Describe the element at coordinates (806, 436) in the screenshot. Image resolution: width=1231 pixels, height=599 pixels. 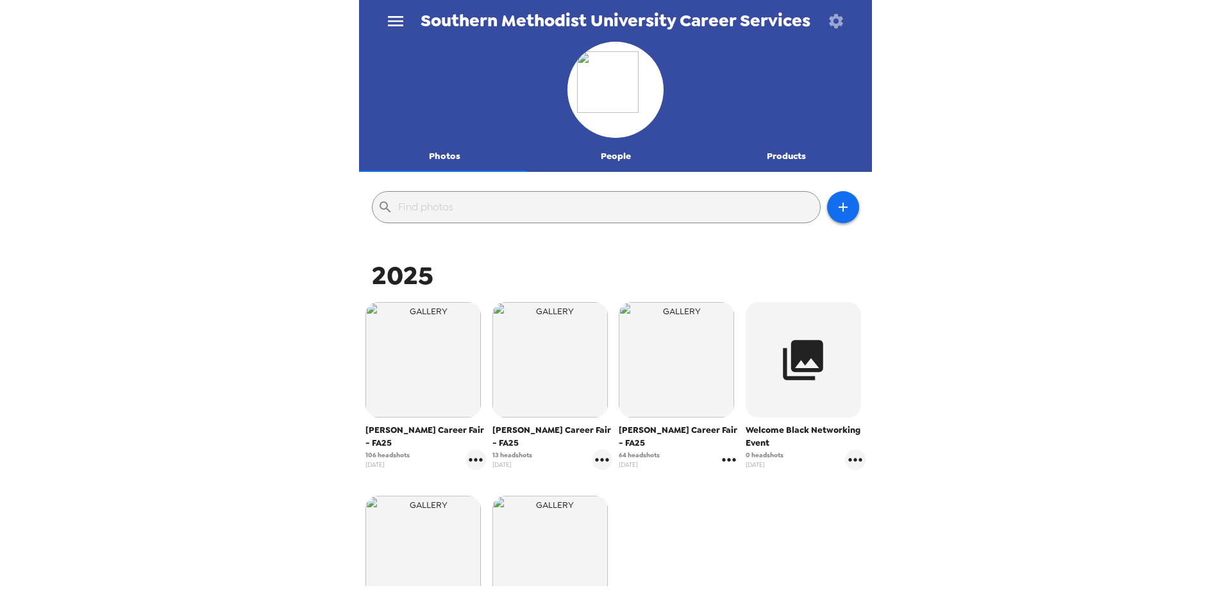
I see `span: Welcome Black Networking Event` at that location.